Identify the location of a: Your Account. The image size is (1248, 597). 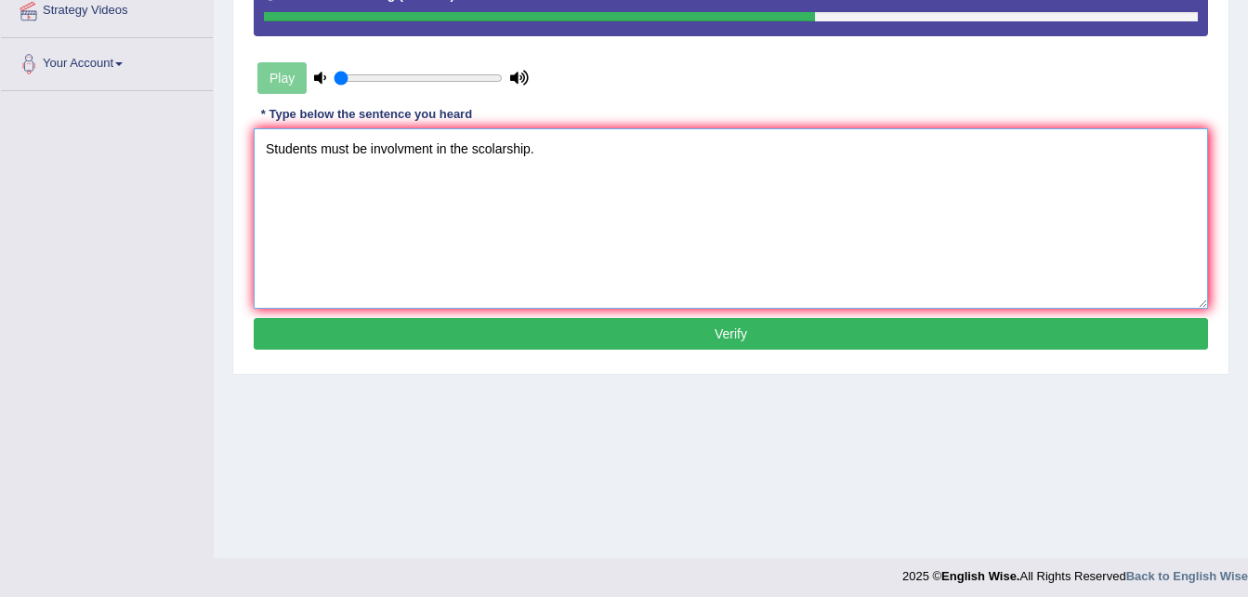
(107, 61).